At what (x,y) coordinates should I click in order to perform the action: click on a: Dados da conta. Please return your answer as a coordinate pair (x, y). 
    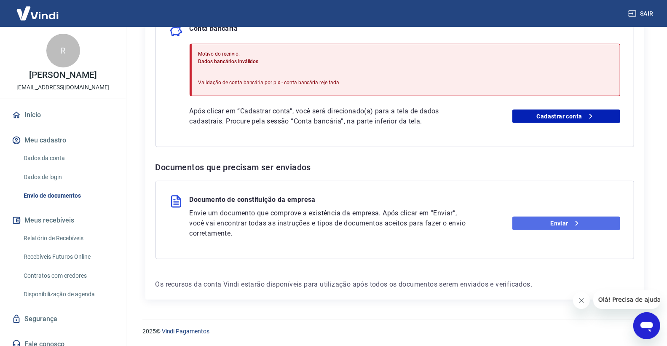
    Looking at the image, I should click on (68, 158).